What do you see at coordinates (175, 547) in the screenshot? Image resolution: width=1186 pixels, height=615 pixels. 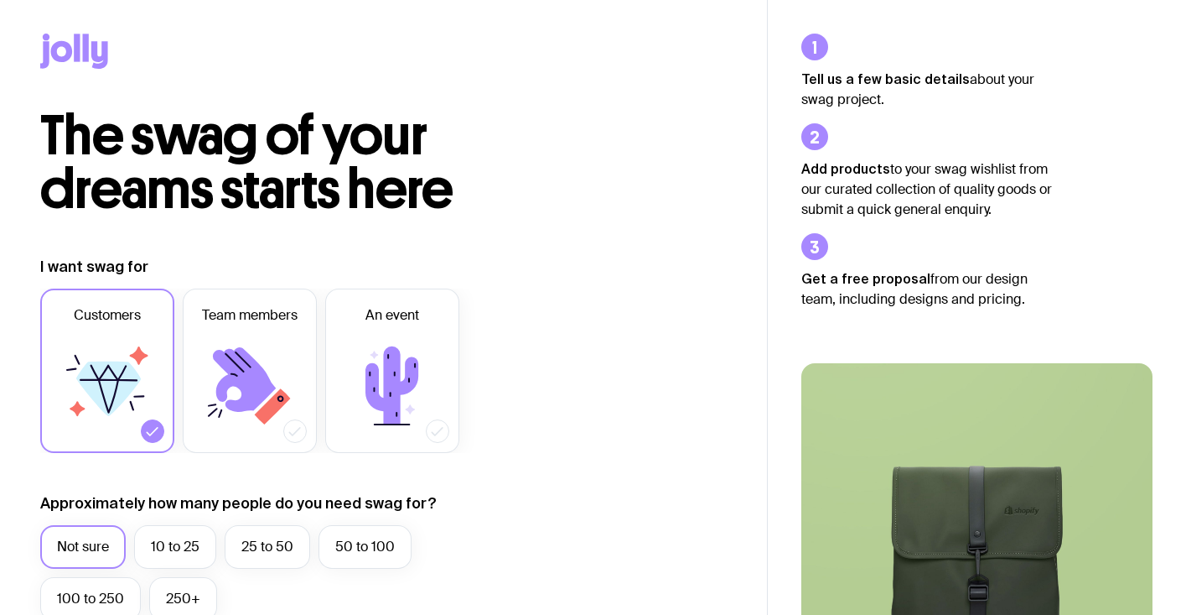 I see `label: 10 to 25` at bounding box center [175, 547].